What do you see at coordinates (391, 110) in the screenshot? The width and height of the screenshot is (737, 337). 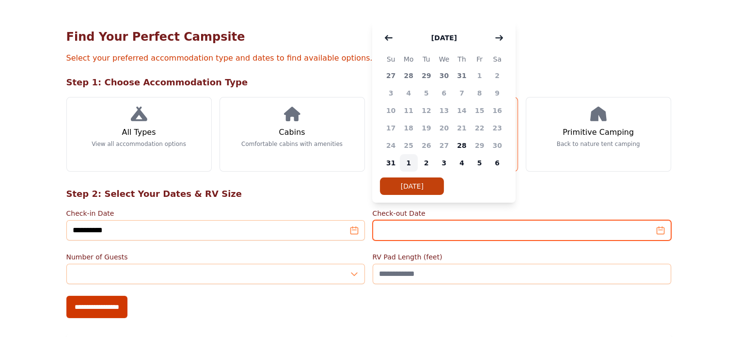 I see `span: 10` at bounding box center [391, 110].